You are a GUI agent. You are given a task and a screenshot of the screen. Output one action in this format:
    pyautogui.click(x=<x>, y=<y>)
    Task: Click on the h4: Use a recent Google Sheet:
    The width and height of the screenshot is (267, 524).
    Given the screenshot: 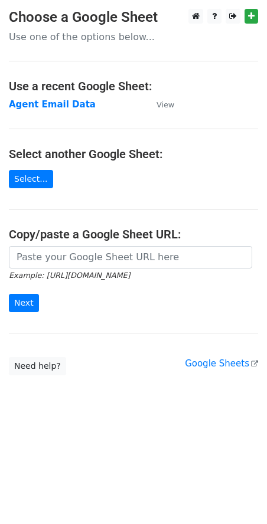 What is the action you would take?
    pyautogui.click(x=133, y=86)
    